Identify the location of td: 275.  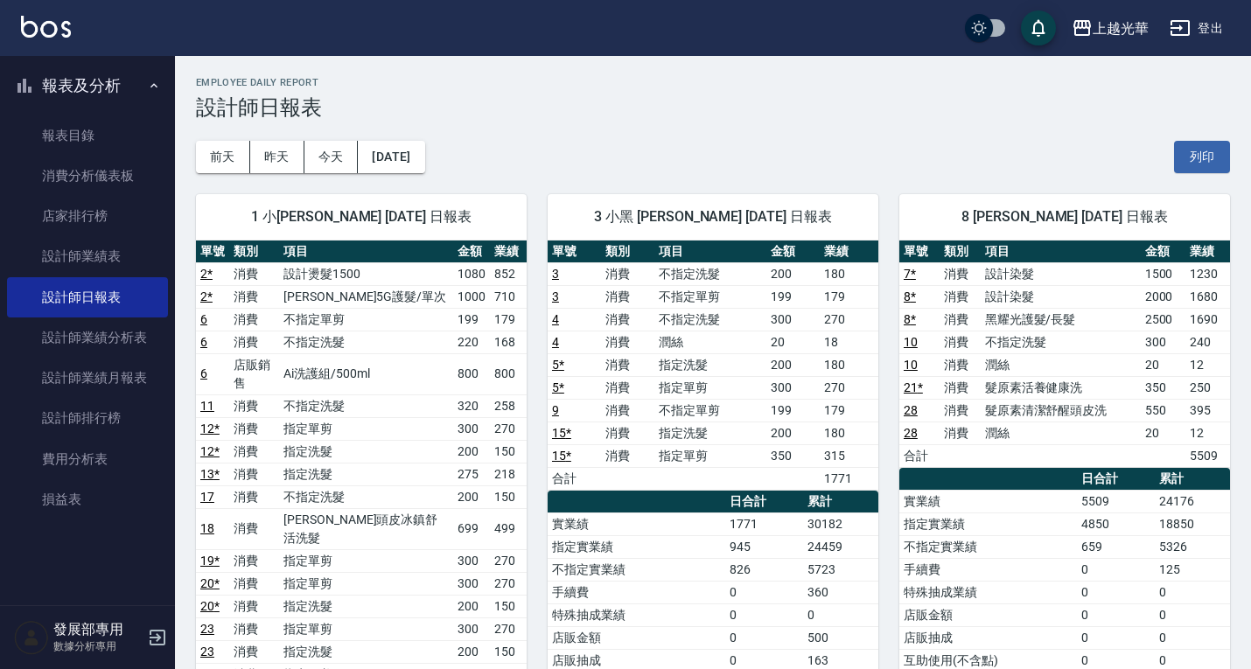
(472, 474).